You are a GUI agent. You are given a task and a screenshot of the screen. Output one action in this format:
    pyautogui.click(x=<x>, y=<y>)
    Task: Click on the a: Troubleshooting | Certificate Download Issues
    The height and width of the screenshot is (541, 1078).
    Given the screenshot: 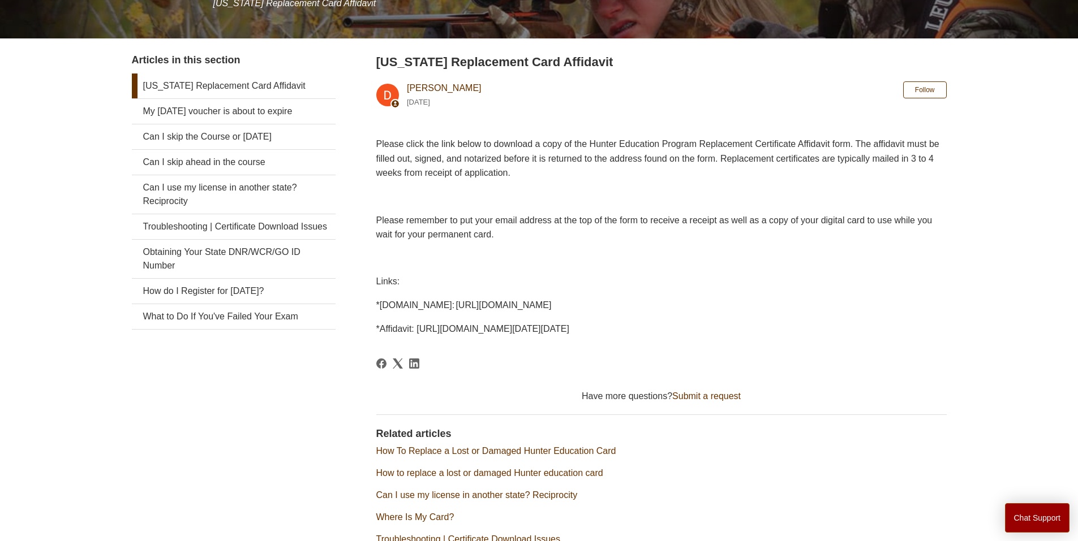 What is the action you would take?
    pyautogui.click(x=234, y=227)
    